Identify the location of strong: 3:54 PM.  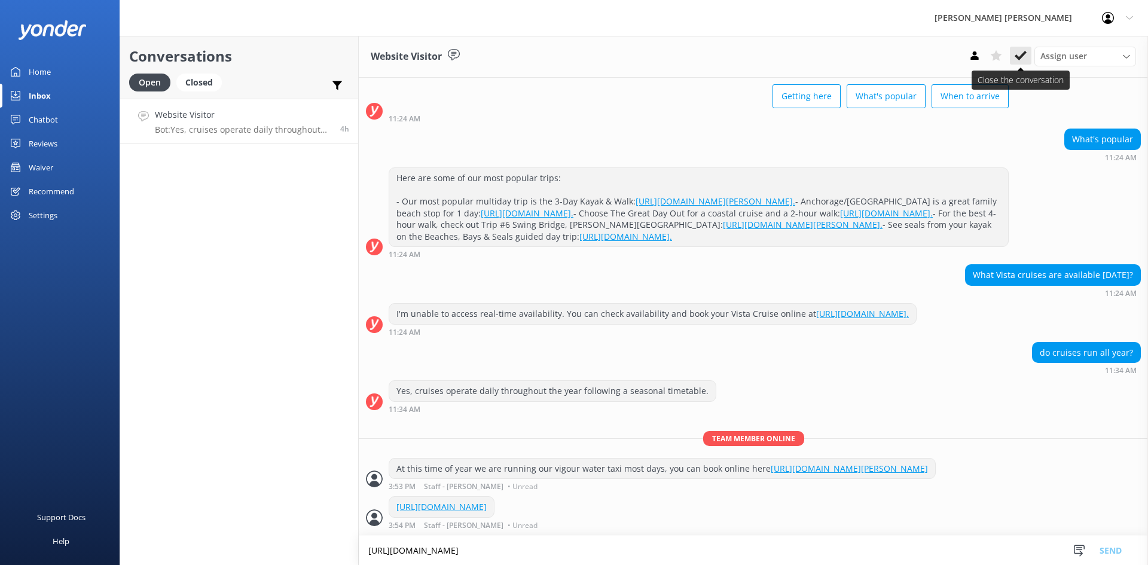
(402, 526).